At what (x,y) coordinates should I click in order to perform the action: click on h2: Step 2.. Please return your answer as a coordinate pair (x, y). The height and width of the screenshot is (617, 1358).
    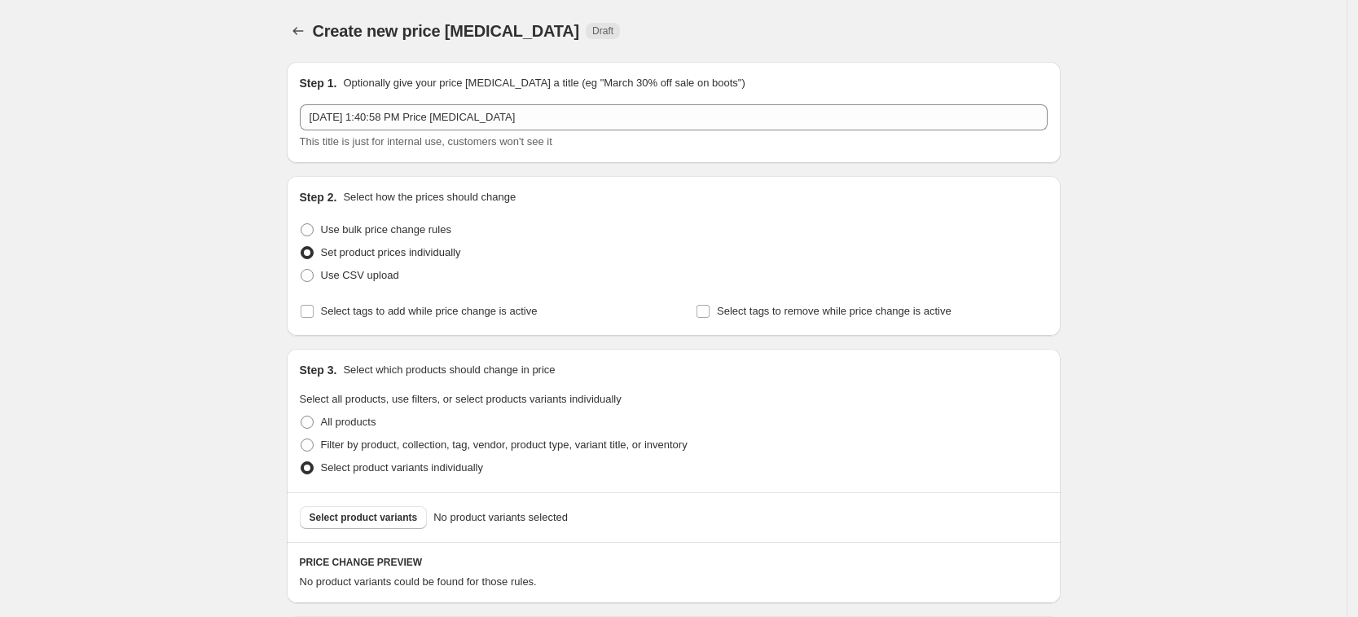
    Looking at the image, I should click on (318, 197).